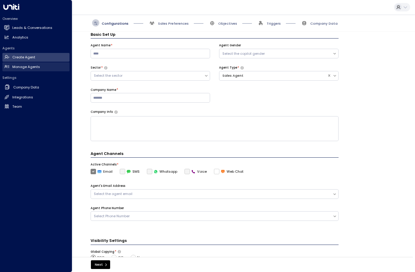  I want to click on div: Select the copilot gender, so click(276, 54).